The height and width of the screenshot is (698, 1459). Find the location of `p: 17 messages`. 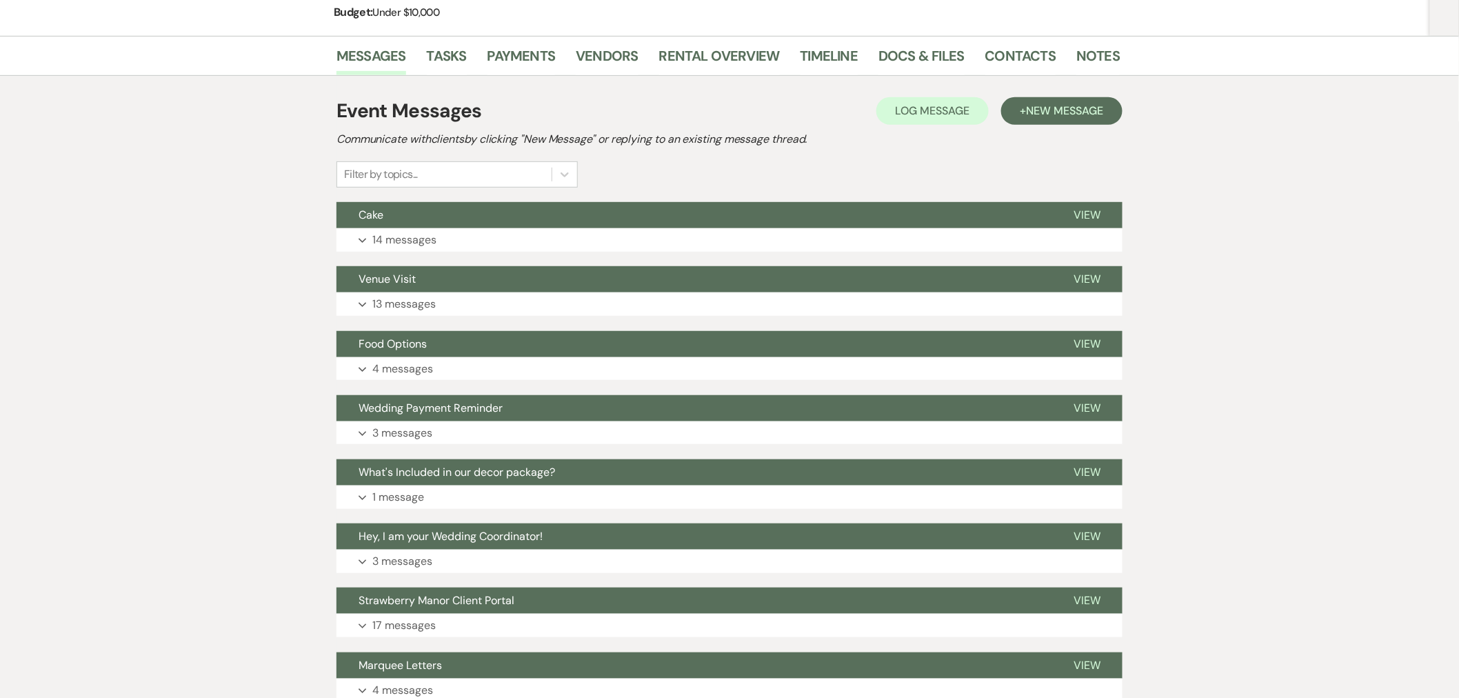

p: 17 messages is located at coordinates (404, 625).